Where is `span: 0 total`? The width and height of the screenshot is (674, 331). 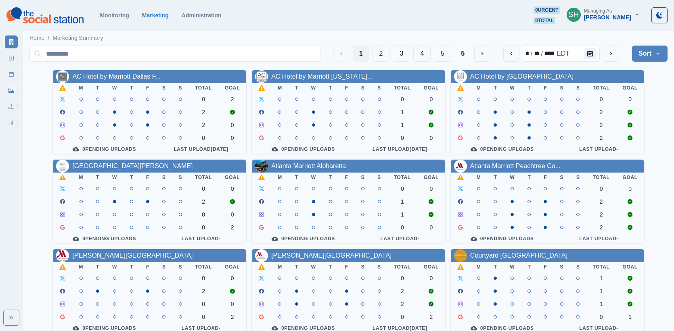
span: 0 total is located at coordinates (544, 21).